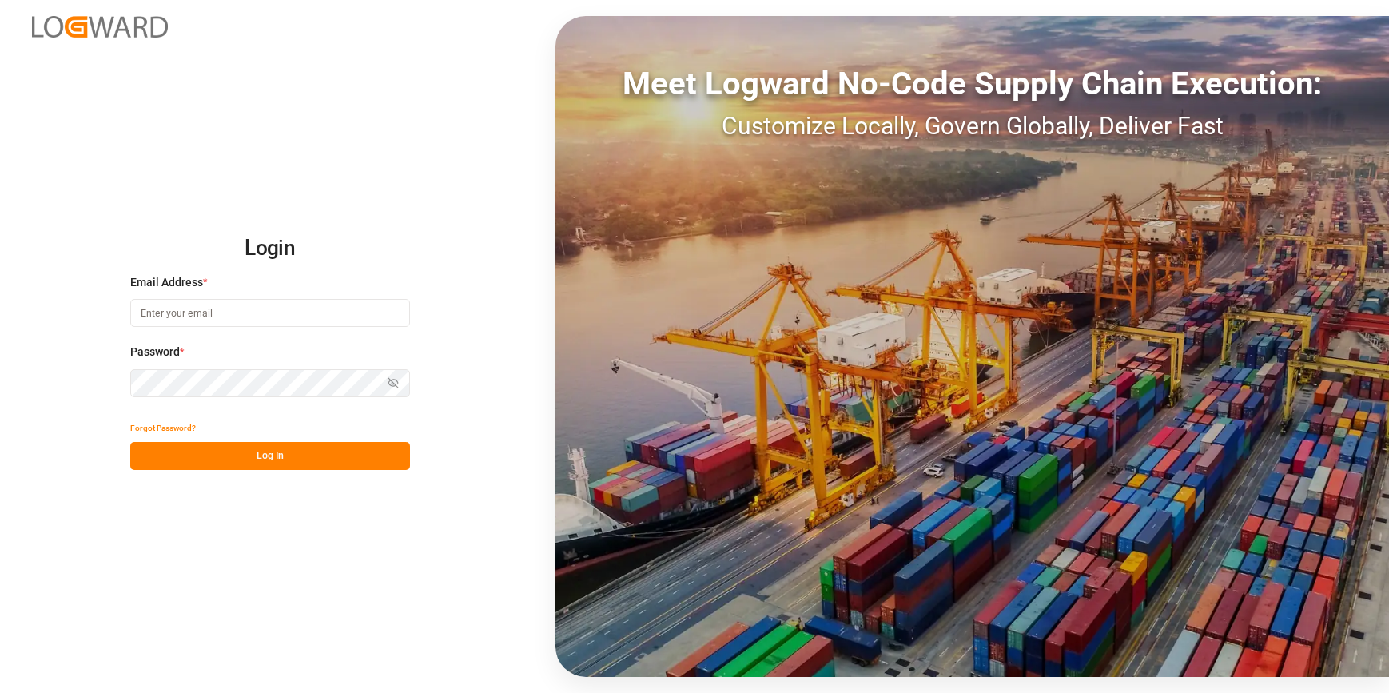  What do you see at coordinates (972, 125) in the screenshot?
I see `div: Customize Locally, Govern Globally, Deliver Fast` at bounding box center [972, 125].